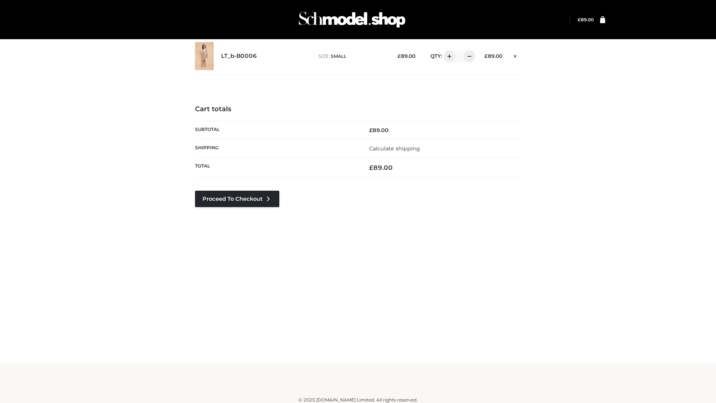  I want to click on span: SMALL, so click(339, 56).